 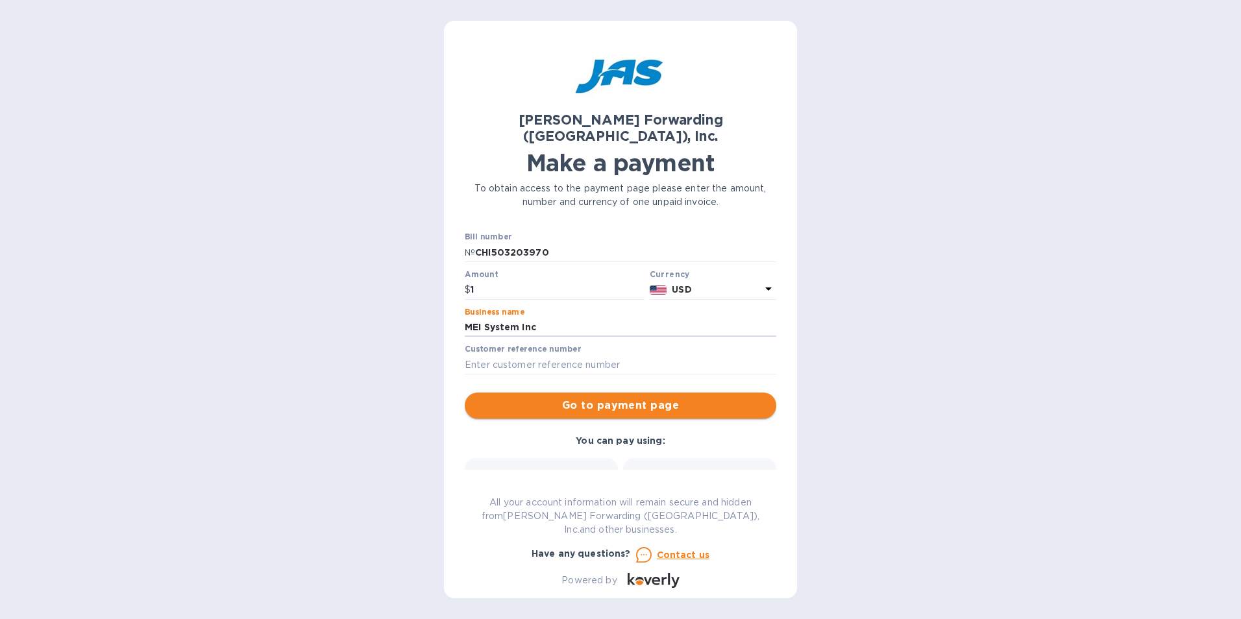 I want to click on input: Enter customer reference number, so click(x=621, y=365).